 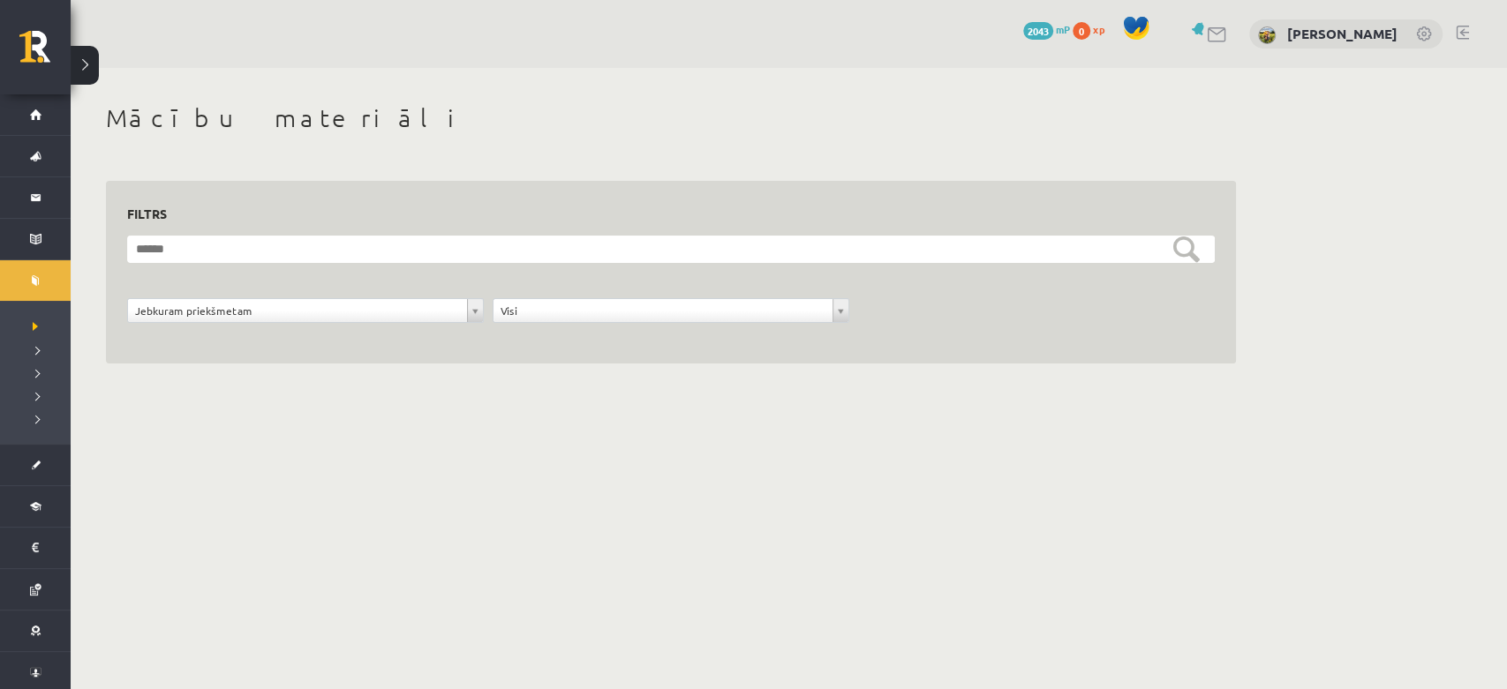 I want to click on span: xp, so click(x=1098, y=29).